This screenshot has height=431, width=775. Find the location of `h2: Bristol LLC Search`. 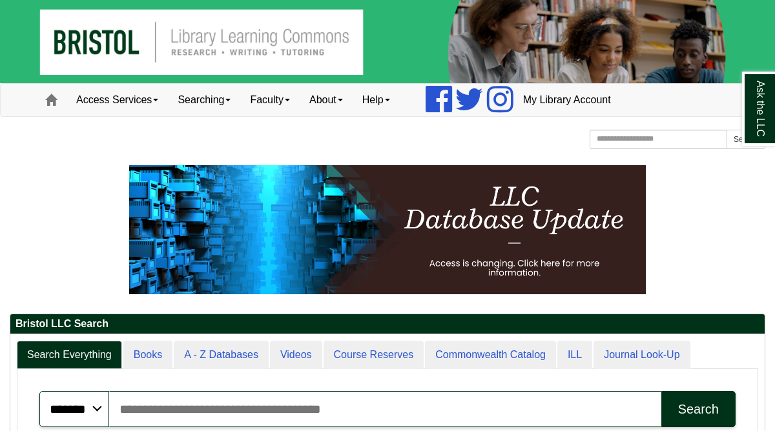

h2: Bristol LLC Search is located at coordinates (388, 324).